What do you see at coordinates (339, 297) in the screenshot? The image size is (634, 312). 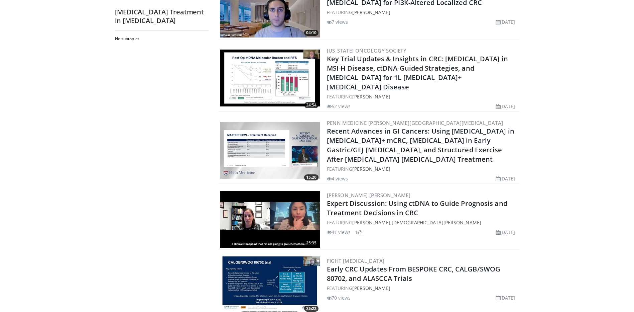 I see `li: 70 views` at bounding box center [339, 297].